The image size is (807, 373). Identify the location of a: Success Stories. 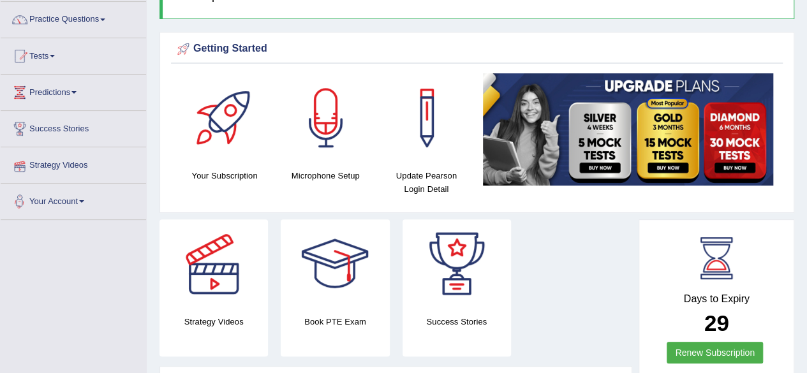
(73, 127).